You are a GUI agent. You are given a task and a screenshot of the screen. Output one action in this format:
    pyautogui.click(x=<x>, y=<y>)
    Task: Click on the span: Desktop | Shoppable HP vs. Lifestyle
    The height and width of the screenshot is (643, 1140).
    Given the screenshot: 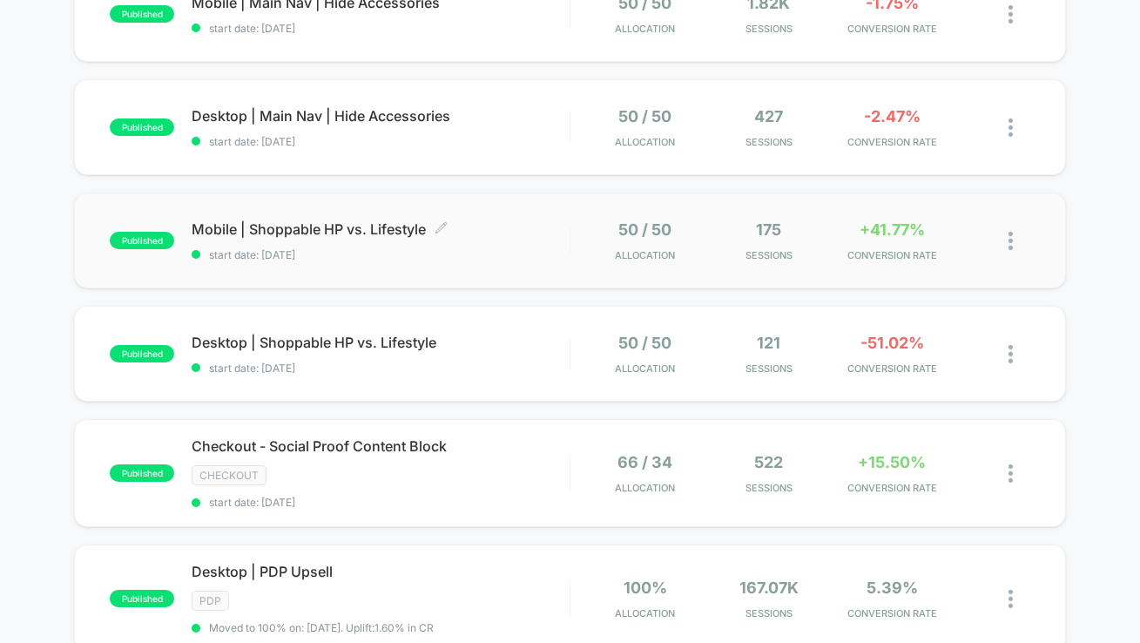 What is the action you would take?
    pyautogui.click(x=381, y=342)
    